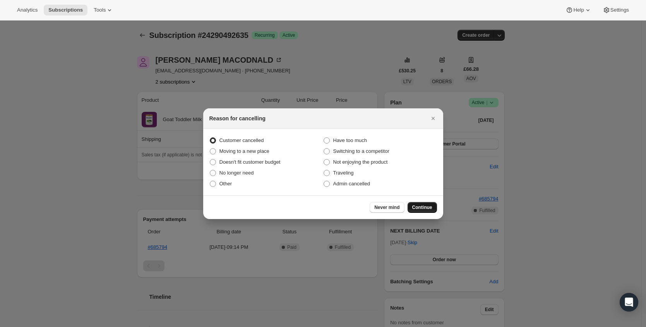  I want to click on h2: Reason for cancelling, so click(237, 118).